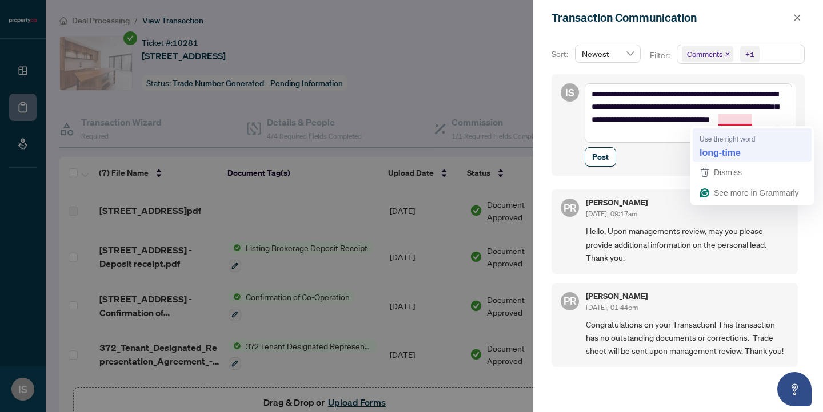 Image resolution: width=823 pixels, height=412 pixels. Describe the element at coordinates (687, 338) in the screenshot. I see `span: Congratulations on your Transaction! This transaction has no outstanding documents or corrections...` at that location.